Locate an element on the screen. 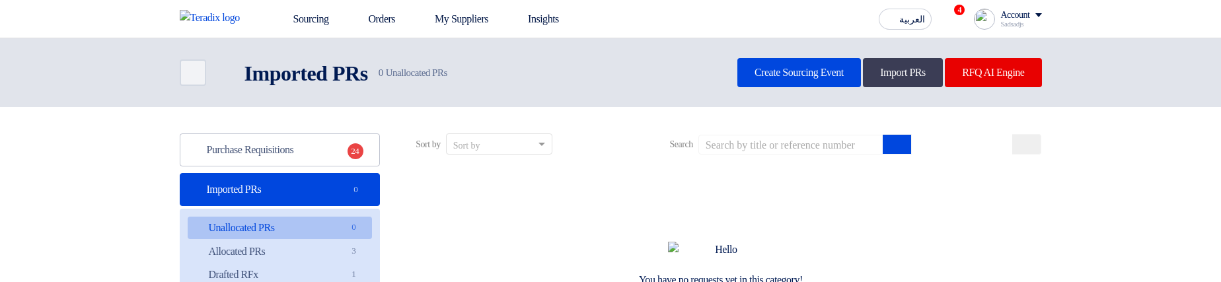 This screenshot has width=1221, height=282. a: Orders is located at coordinates (372, 19).